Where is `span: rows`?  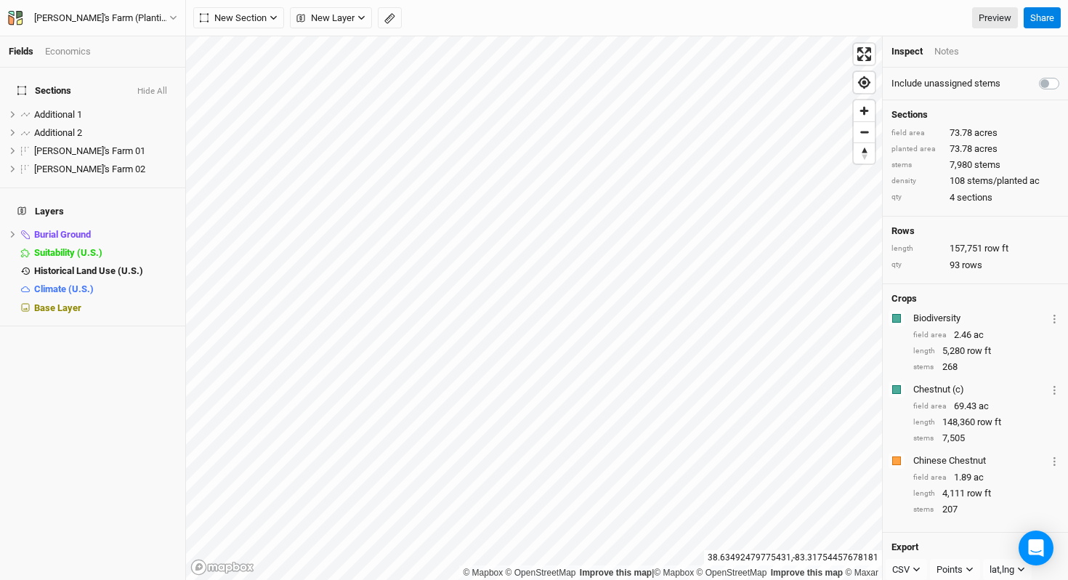 span: rows is located at coordinates (973, 265).